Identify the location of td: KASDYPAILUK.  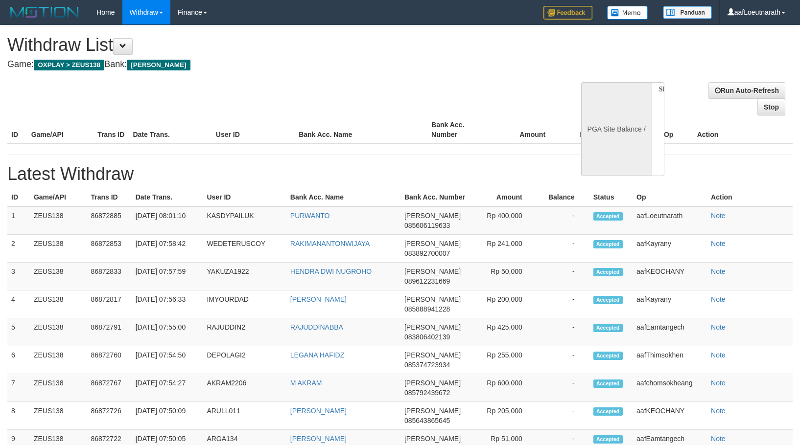
(244, 221).